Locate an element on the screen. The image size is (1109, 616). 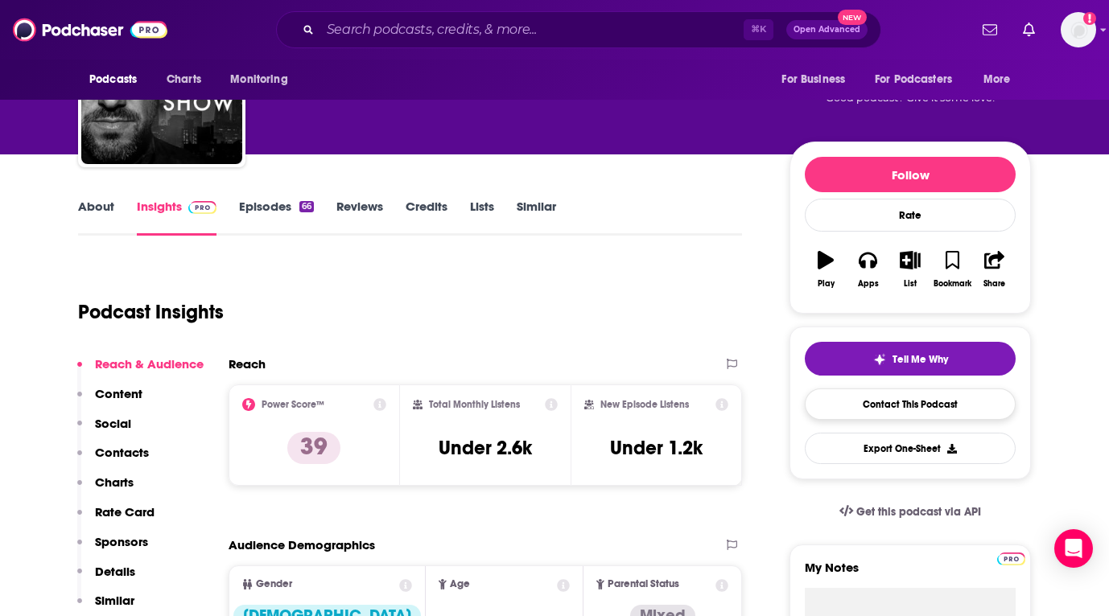
button: Content is located at coordinates (109, 401).